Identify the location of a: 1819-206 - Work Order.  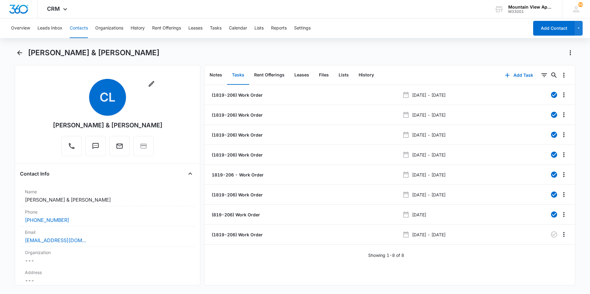
(237, 175).